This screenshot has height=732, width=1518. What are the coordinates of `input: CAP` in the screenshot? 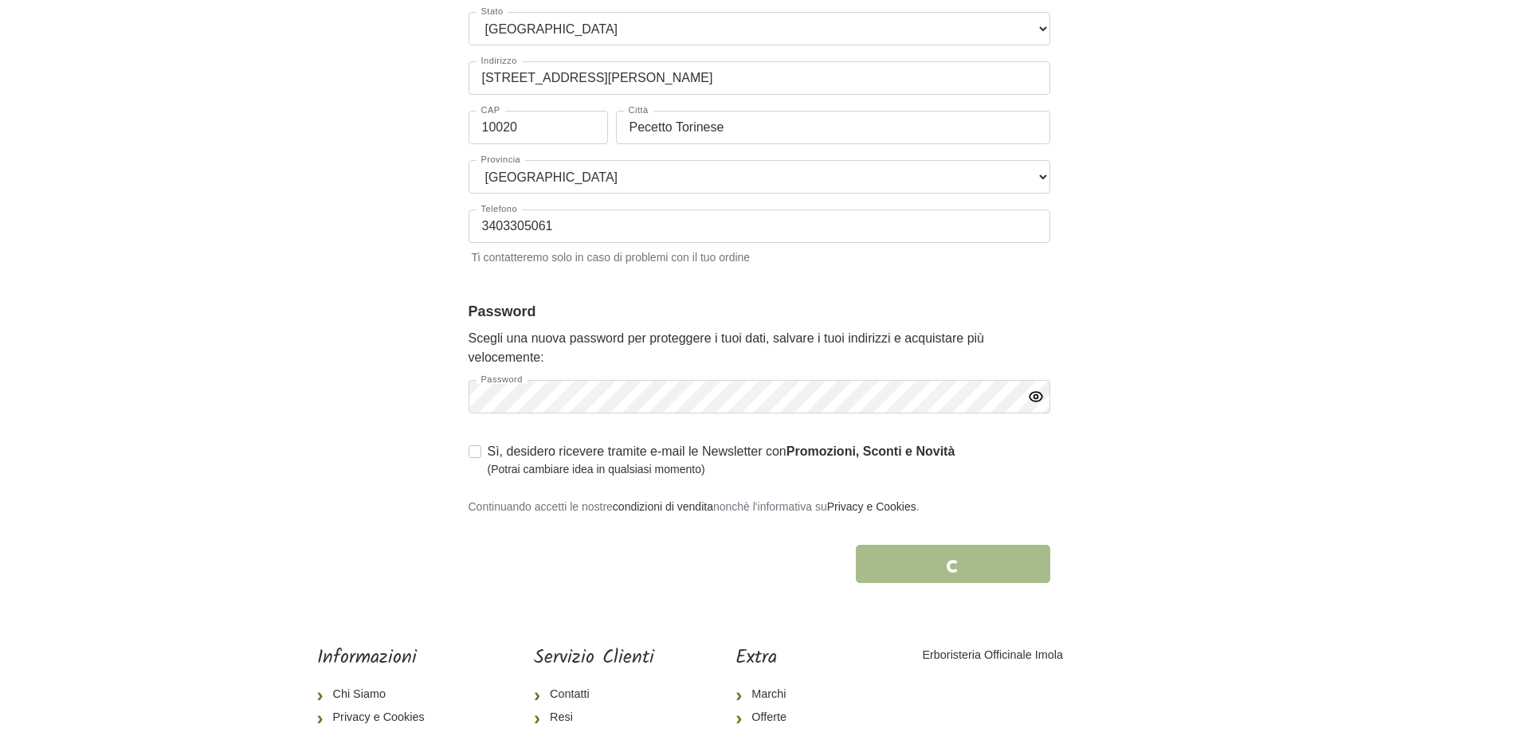 It's located at (538, 128).